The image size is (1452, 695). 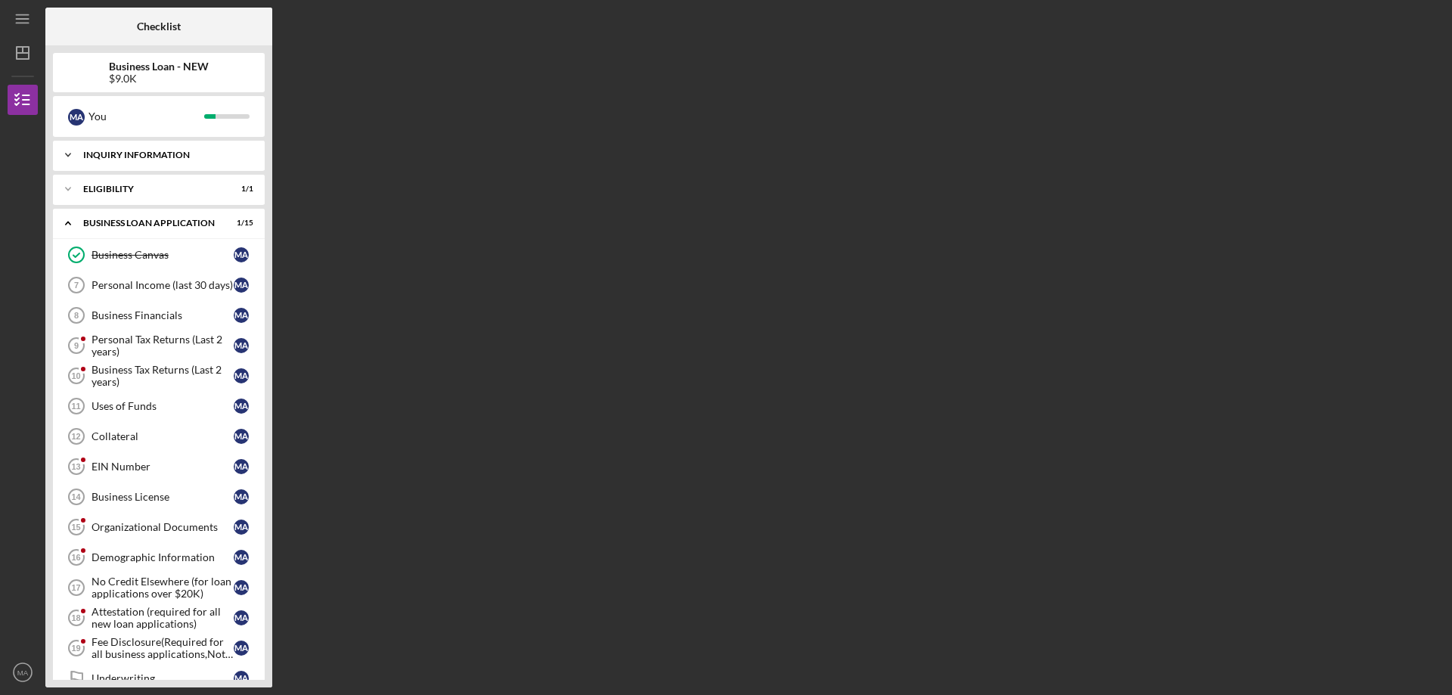 I want to click on tspan: 18, so click(x=76, y=618).